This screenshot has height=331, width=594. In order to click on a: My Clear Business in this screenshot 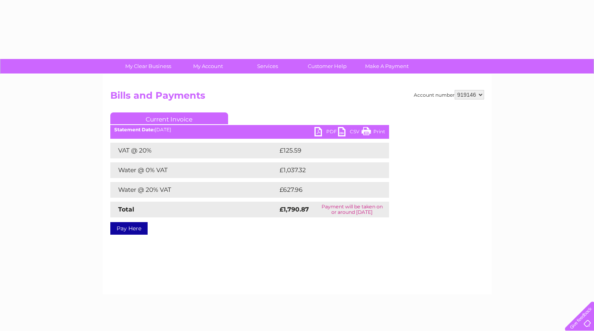, I will do `click(148, 66)`.